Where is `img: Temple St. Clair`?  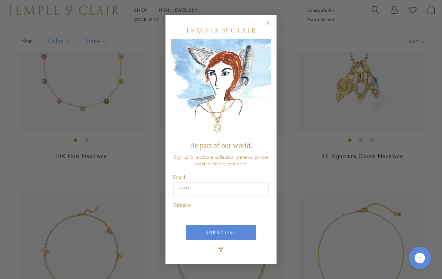 img: Temple St. Clair is located at coordinates (221, 30).